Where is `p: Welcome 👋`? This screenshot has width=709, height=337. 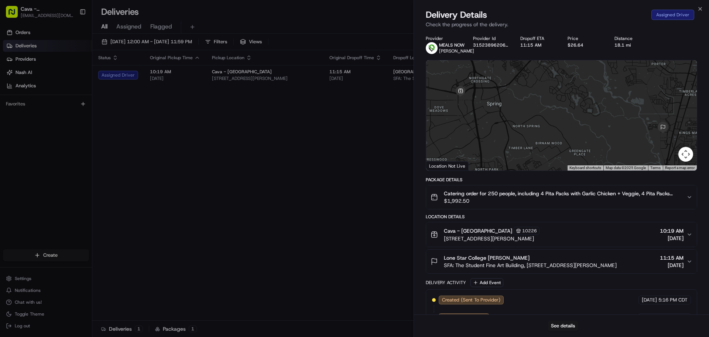 p: Welcome 👋 is located at coordinates (71, 35).